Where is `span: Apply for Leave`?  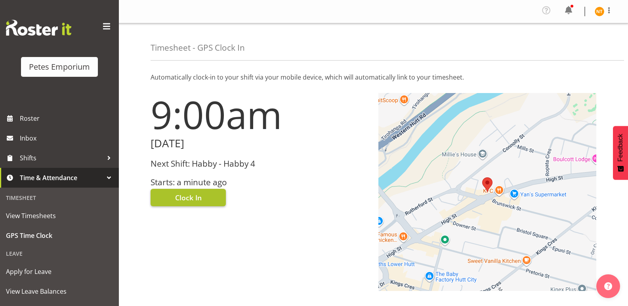 span: Apply for Leave is located at coordinates (59, 272).